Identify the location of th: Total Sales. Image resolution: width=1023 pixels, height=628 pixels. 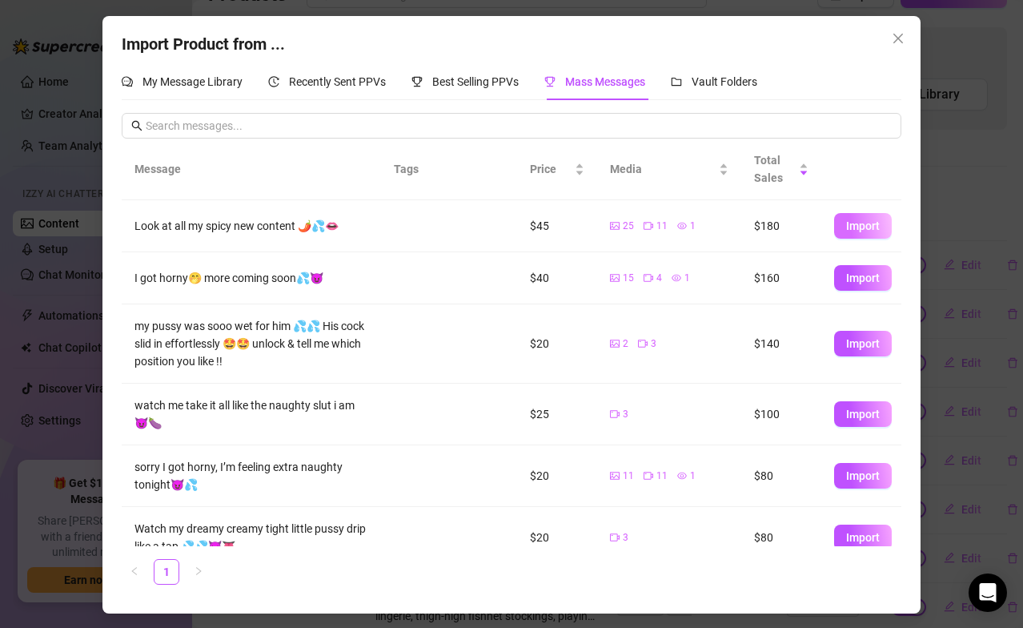
(781, 169).